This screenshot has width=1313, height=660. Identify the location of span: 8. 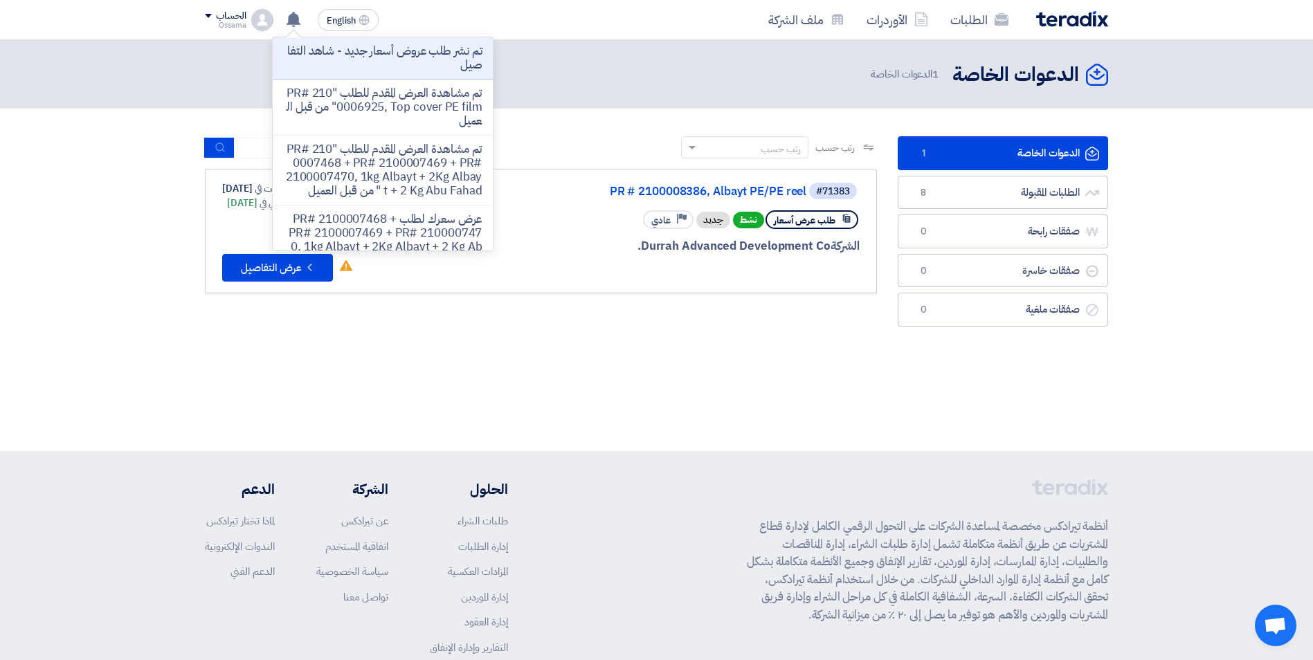
(923, 193).